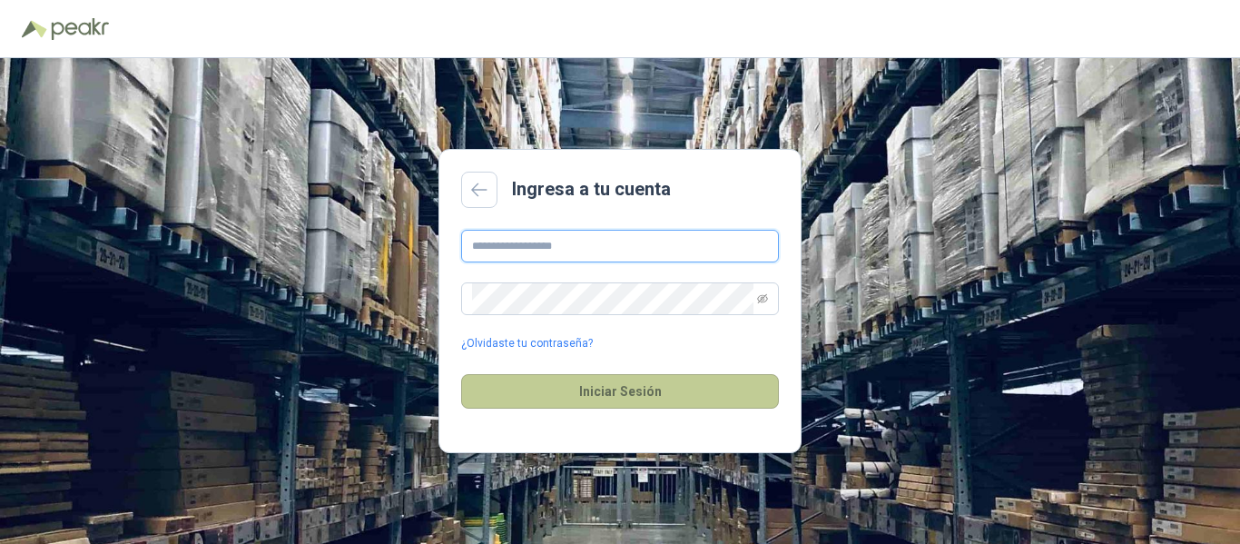 This screenshot has height=544, width=1240. Describe the element at coordinates (762, 299) in the screenshot. I see `span: eye-invisible` at that location.